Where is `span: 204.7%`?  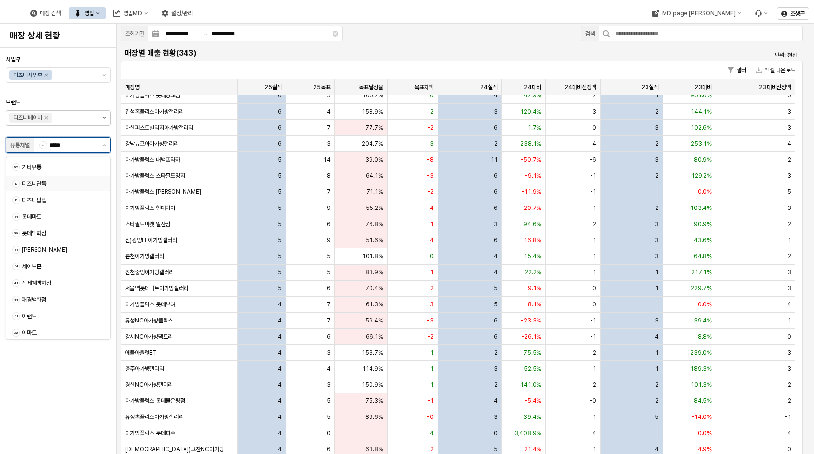 span: 204.7% is located at coordinates (373, 144).